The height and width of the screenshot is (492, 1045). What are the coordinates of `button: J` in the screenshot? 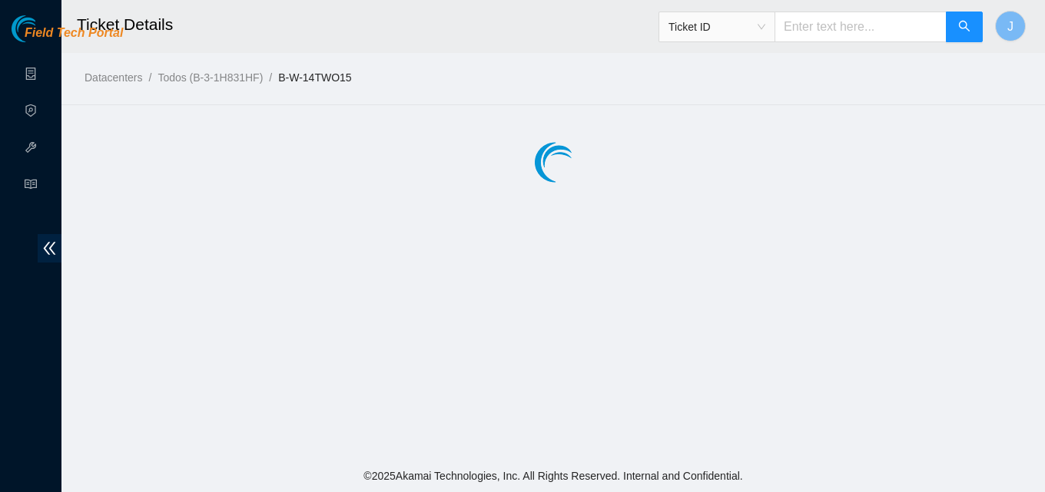 It's located at (1010, 26).